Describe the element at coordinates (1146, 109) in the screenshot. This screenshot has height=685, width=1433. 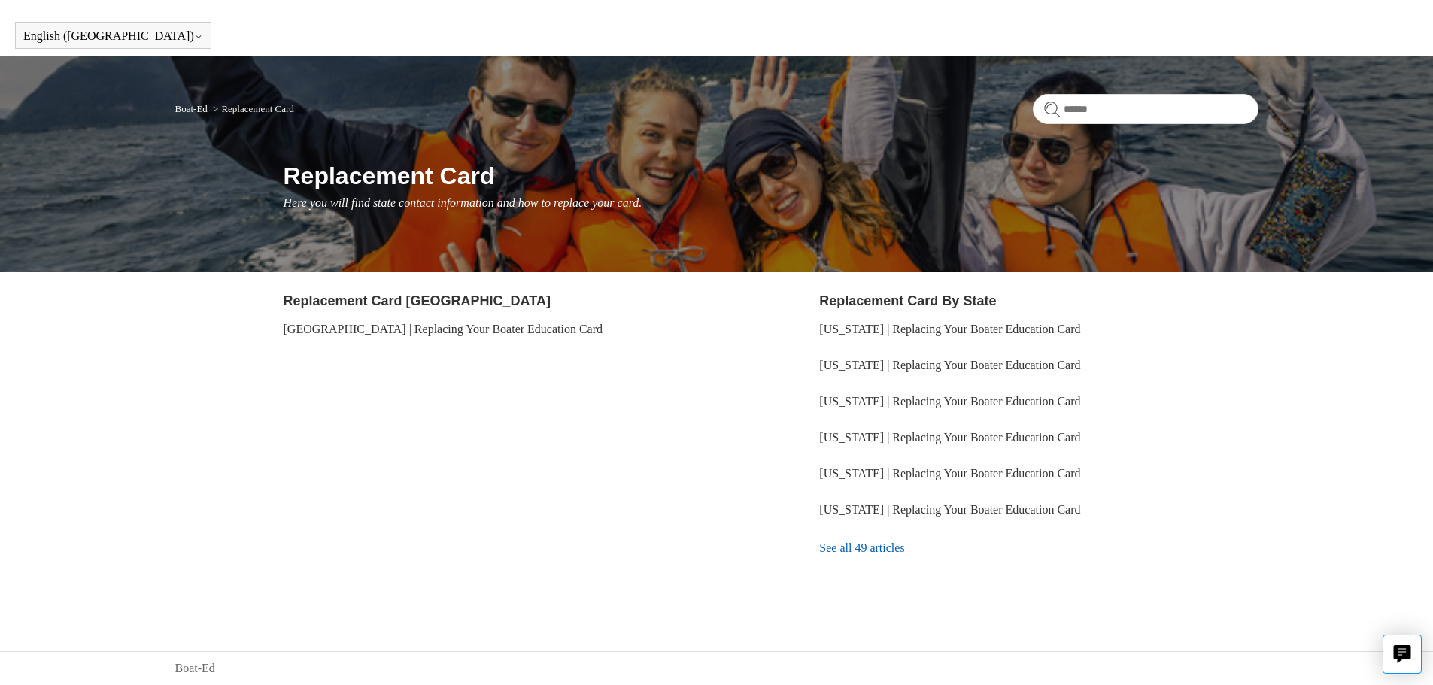
I see `input: Search` at that location.